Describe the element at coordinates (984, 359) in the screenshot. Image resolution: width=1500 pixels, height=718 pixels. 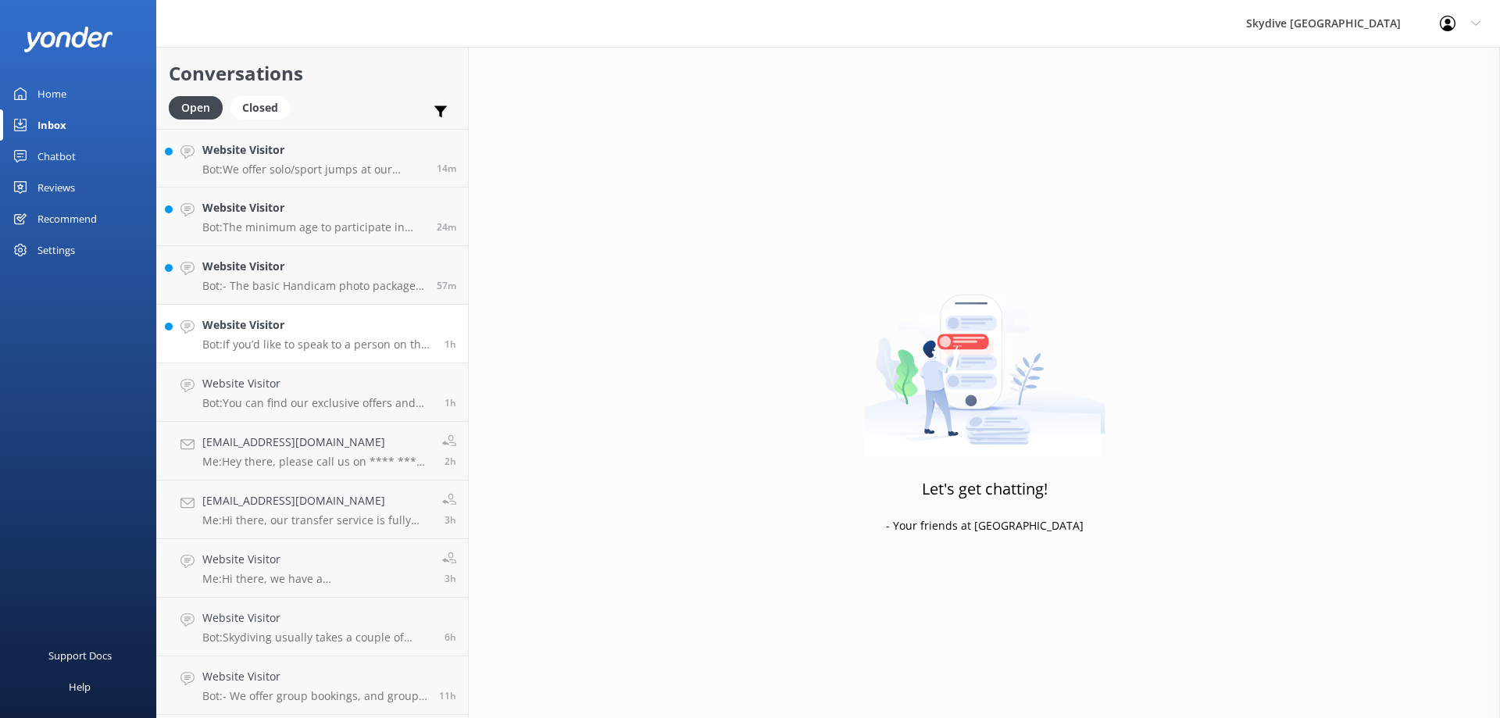
I see `img: artwork of a man stealing a conversation from at giant smartphone` at that location.